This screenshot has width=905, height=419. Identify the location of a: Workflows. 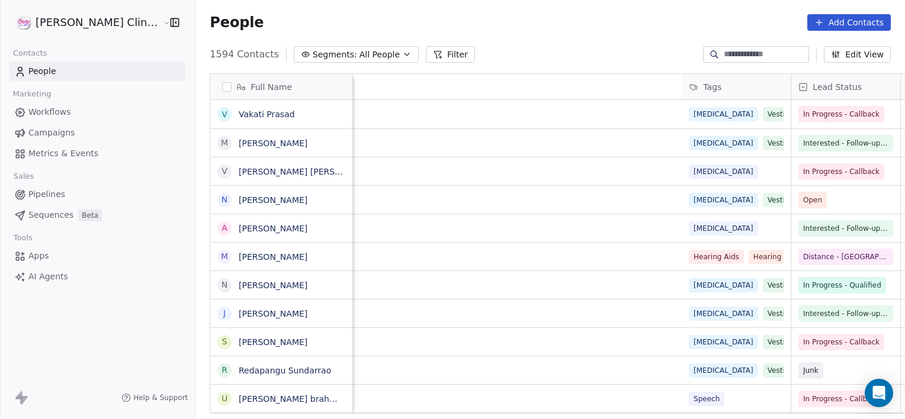
(97, 112).